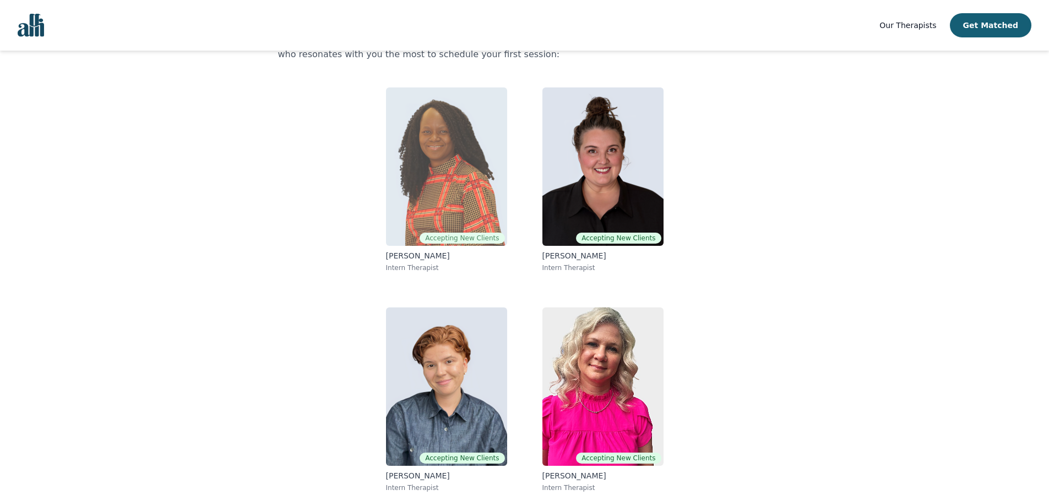 The height and width of the screenshot is (501, 1049). I want to click on img: Melissa Stutley, so click(603, 387).